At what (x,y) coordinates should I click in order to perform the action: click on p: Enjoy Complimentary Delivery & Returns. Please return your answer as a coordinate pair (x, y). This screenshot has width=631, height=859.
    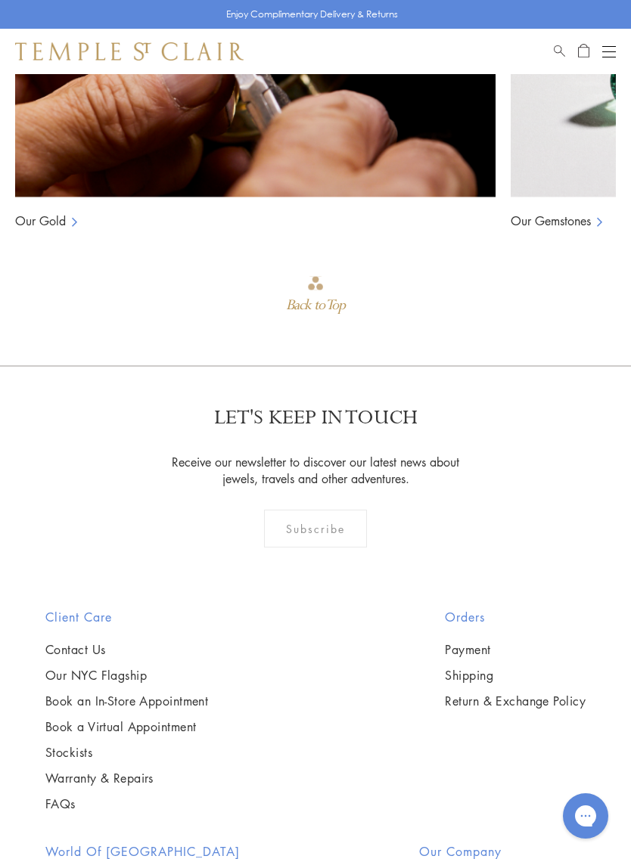
    Looking at the image, I should click on (311, 14).